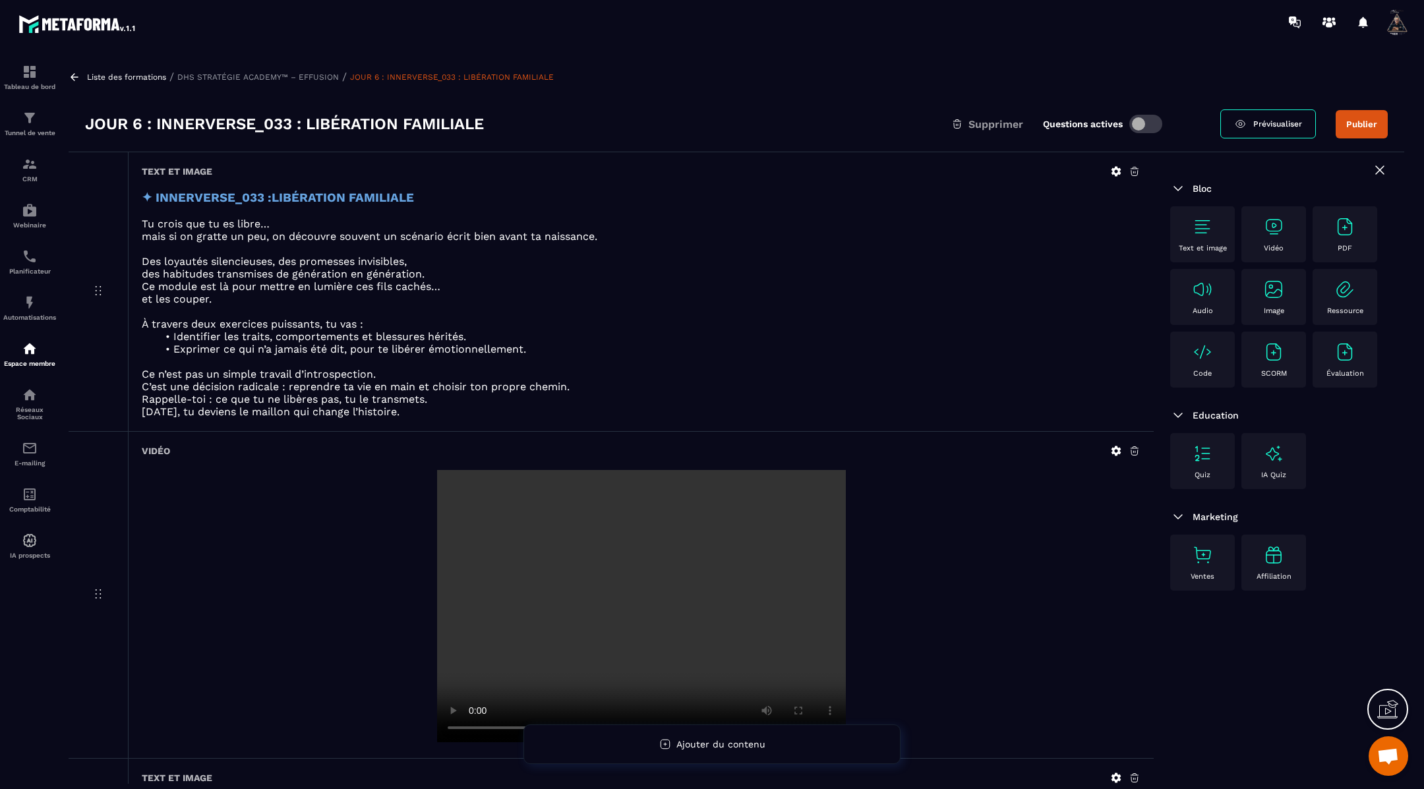 The image size is (1424, 789). Describe the element at coordinates (995, 124) in the screenshot. I see `span: Supprimer` at that location.